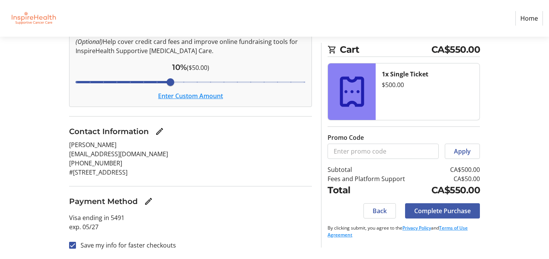 Image resolution: width=549 pixels, height=259 pixels. What do you see at coordinates (190, 46) in the screenshot?
I see `p: Help cover credit card fees and improve online fundraising tools for InspireHealth Supportive [ME...` at bounding box center [190, 46].